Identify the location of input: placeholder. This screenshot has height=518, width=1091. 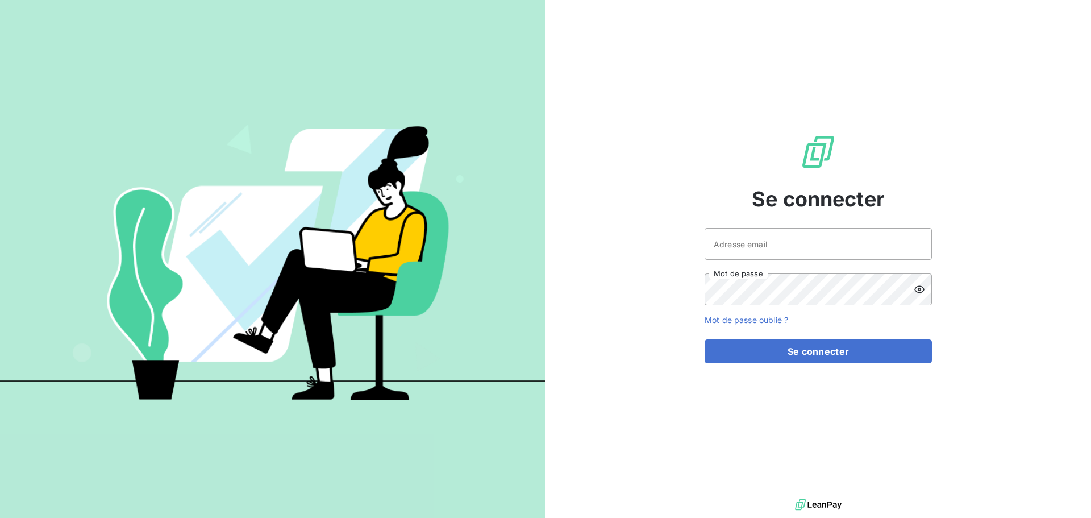
(818, 244).